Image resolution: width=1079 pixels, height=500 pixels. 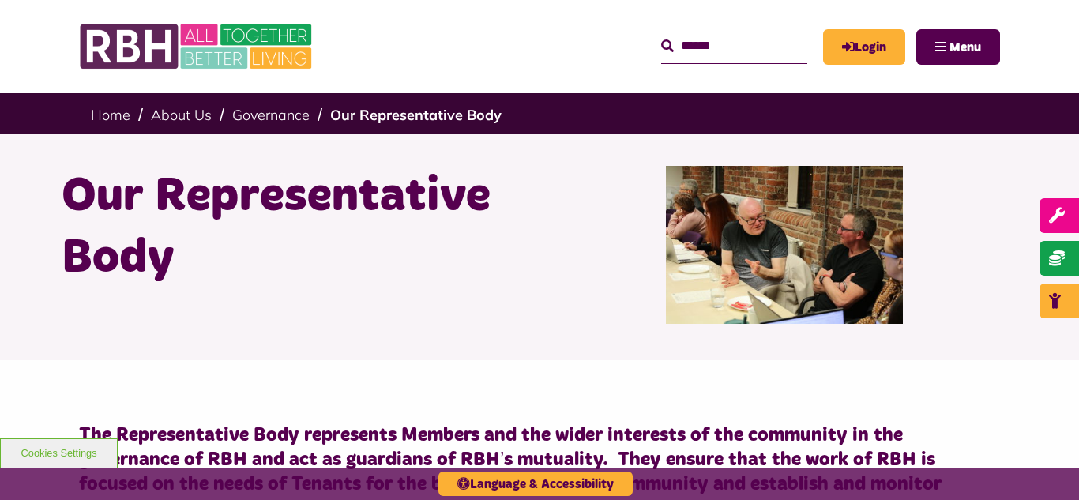 What do you see at coordinates (958, 47) in the screenshot?
I see `button: Navigation` at bounding box center [958, 47].